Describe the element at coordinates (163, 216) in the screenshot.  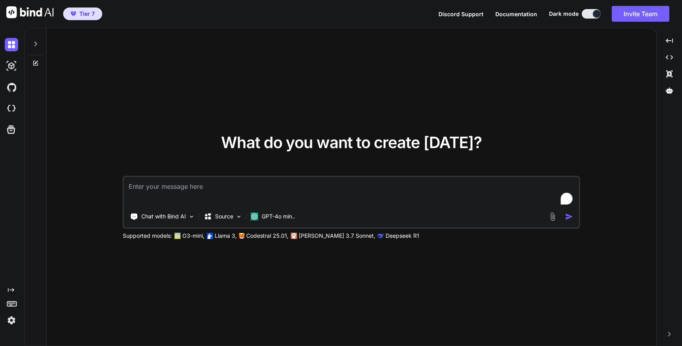
I see `p: Chat with Bind AI` at that location.